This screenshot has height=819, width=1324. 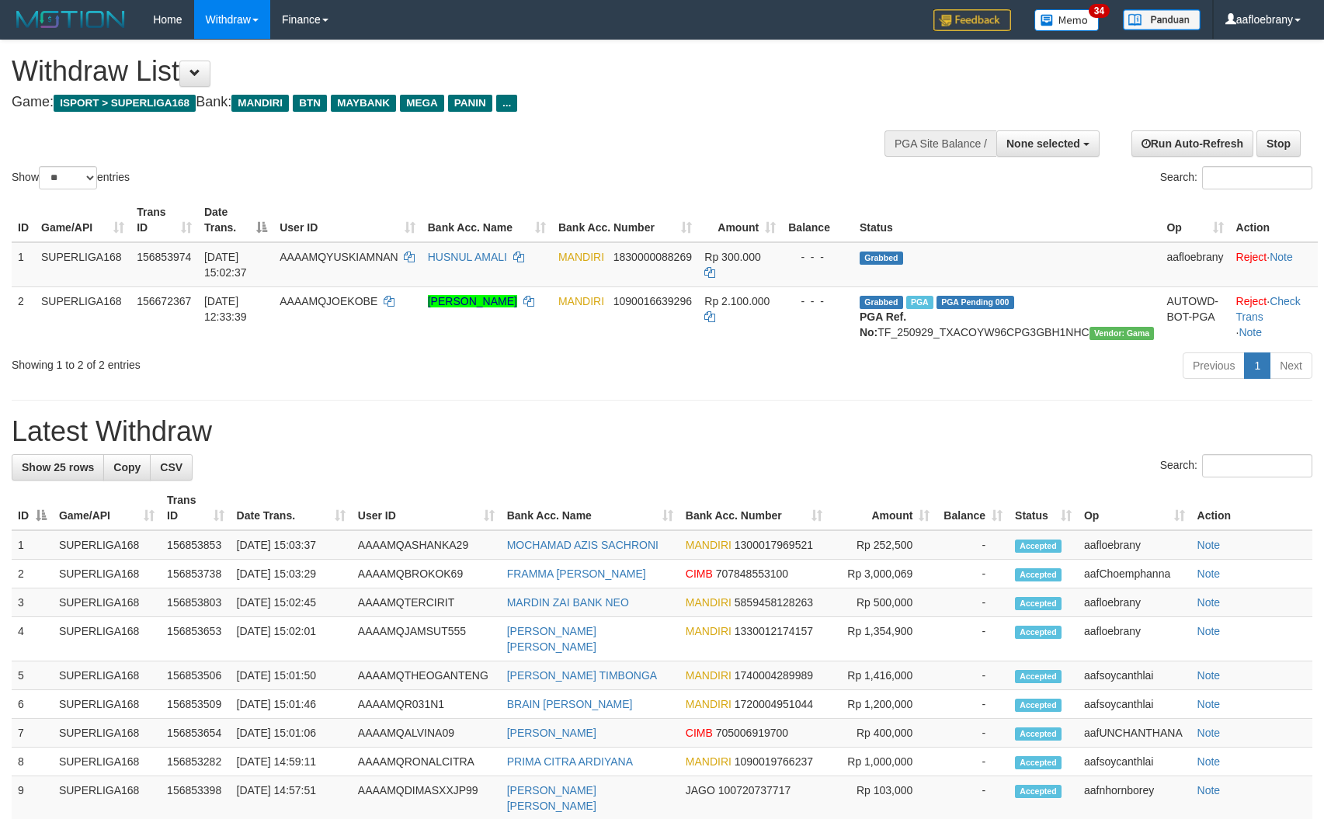 I want to click on a: Run Auto-Refresh, so click(x=1192, y=144).